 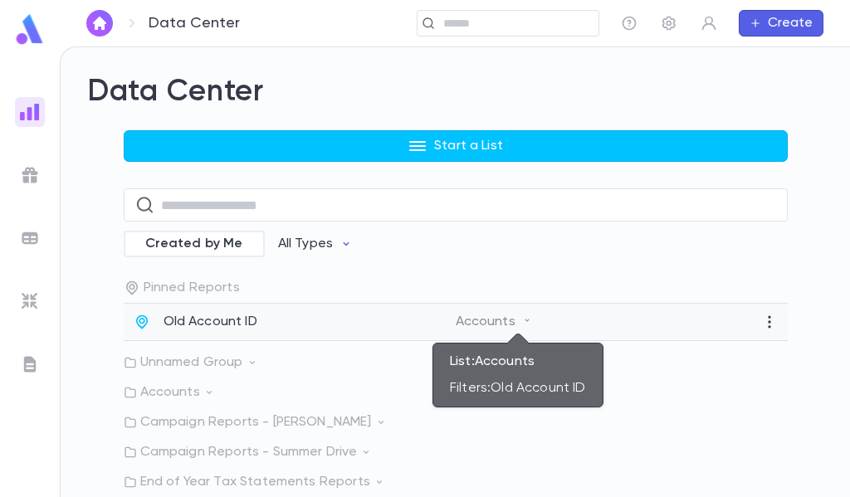 What do you see at coordinates (305, 244) in the screenshot?
I see `p: All Types` at bounding box center [305, 244].